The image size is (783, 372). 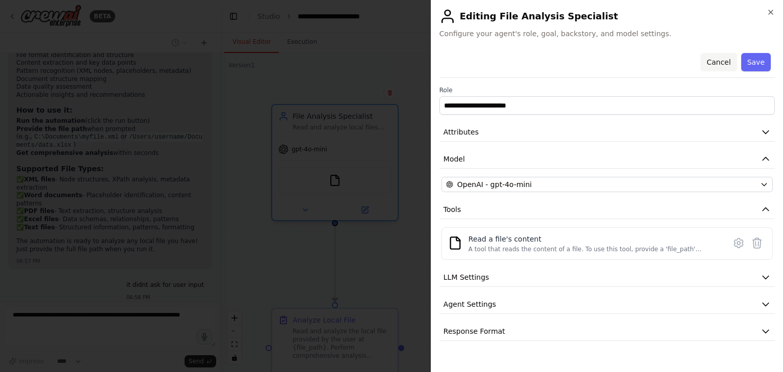 What do you see at coordinates (454, 159) in the screenshot?
I see `span: Model` at bounding box center [454, 159].